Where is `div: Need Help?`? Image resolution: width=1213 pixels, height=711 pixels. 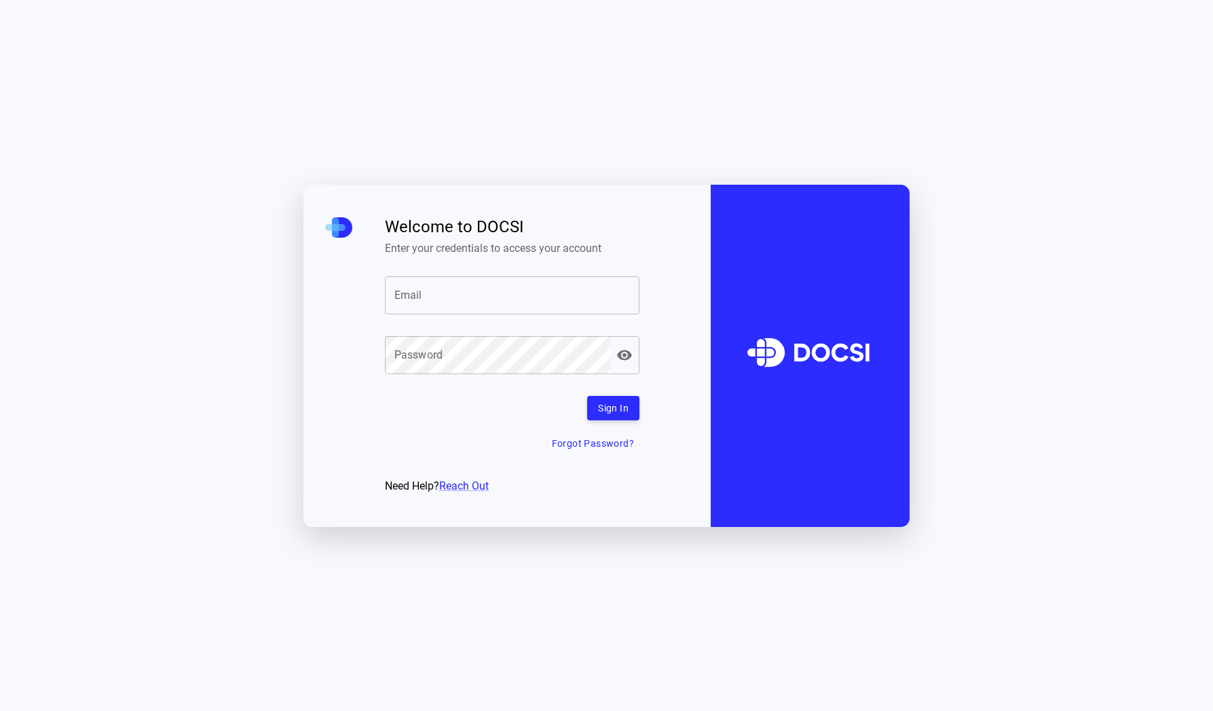
div: Need Help? is located at coordinates (512, 486).